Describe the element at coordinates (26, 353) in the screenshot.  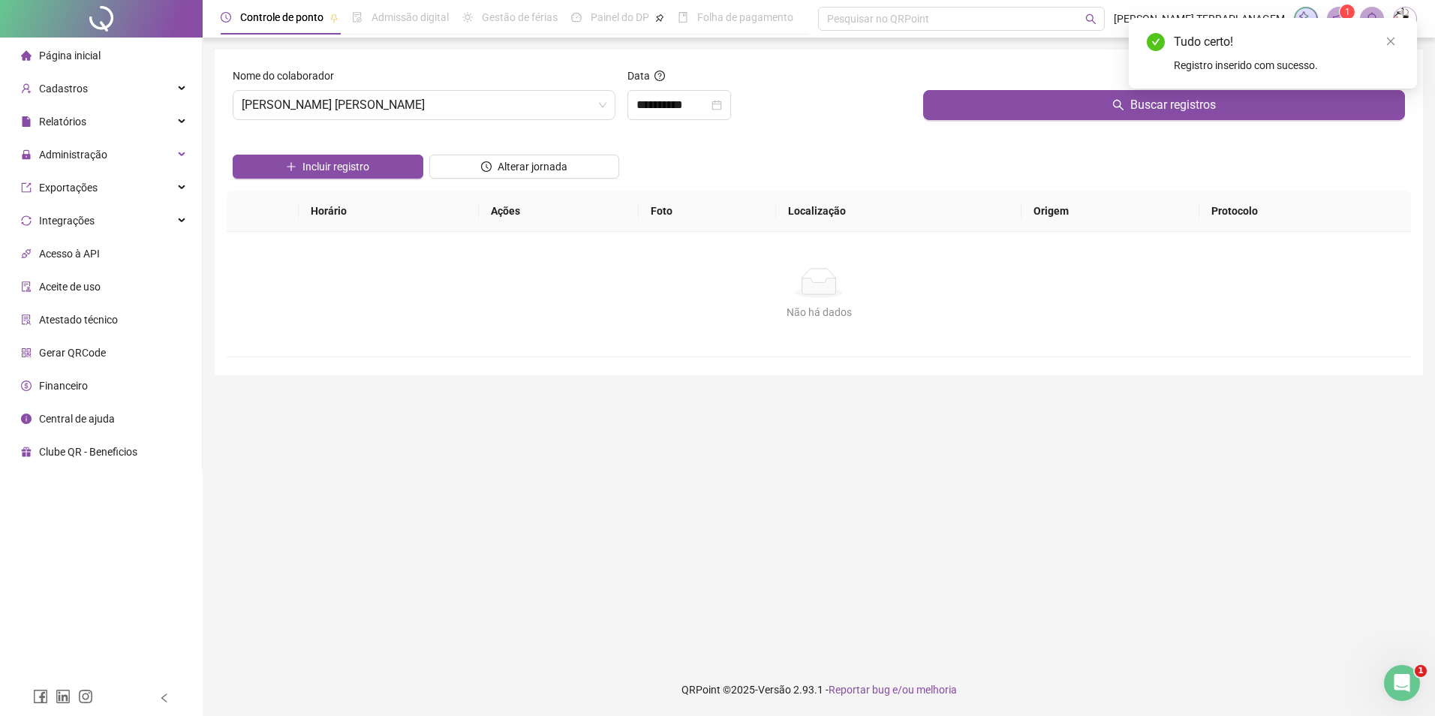
I see `span: qrcode` at that location.